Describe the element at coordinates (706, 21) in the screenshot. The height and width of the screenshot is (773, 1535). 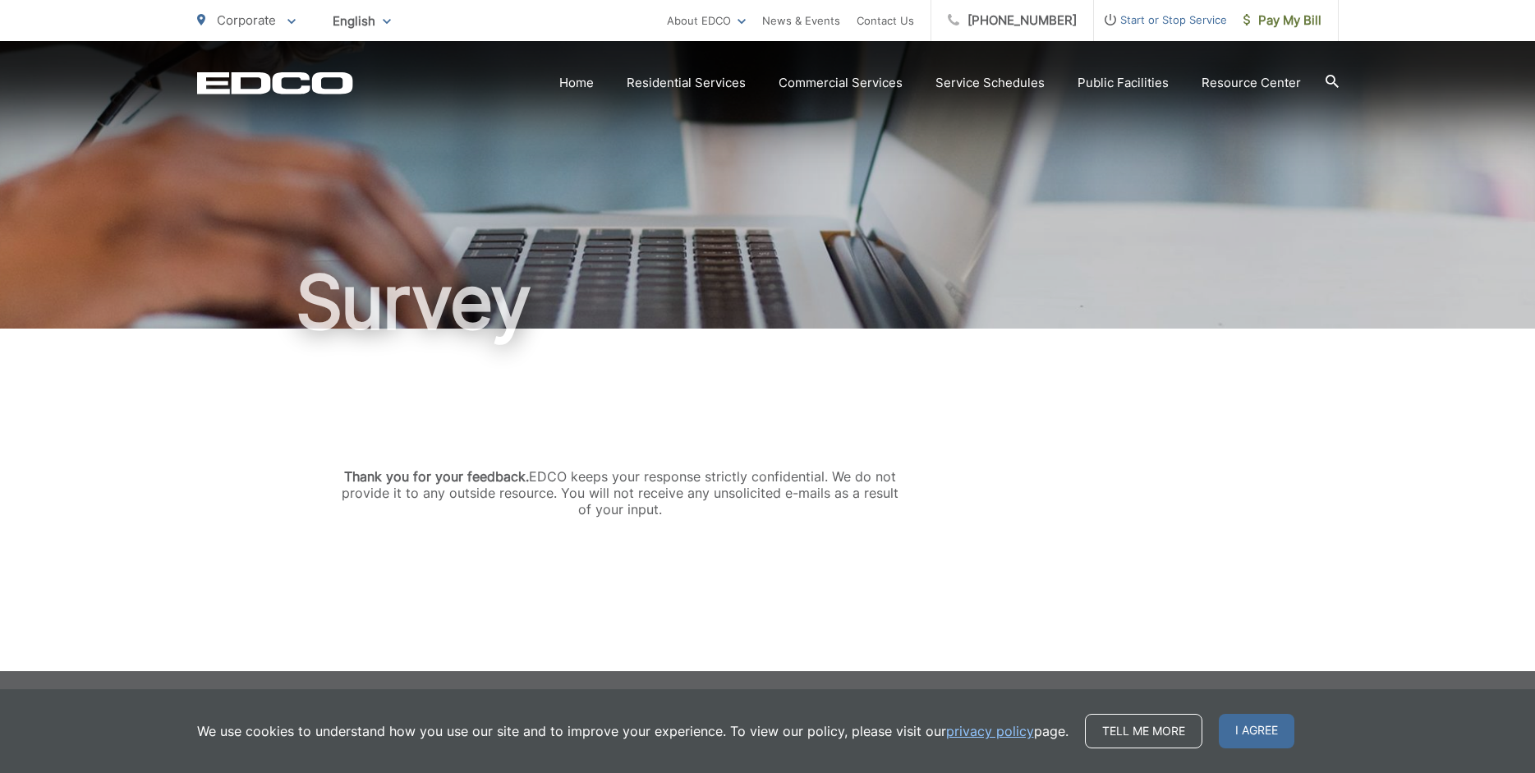
I see `a: About EDCO` at that location.